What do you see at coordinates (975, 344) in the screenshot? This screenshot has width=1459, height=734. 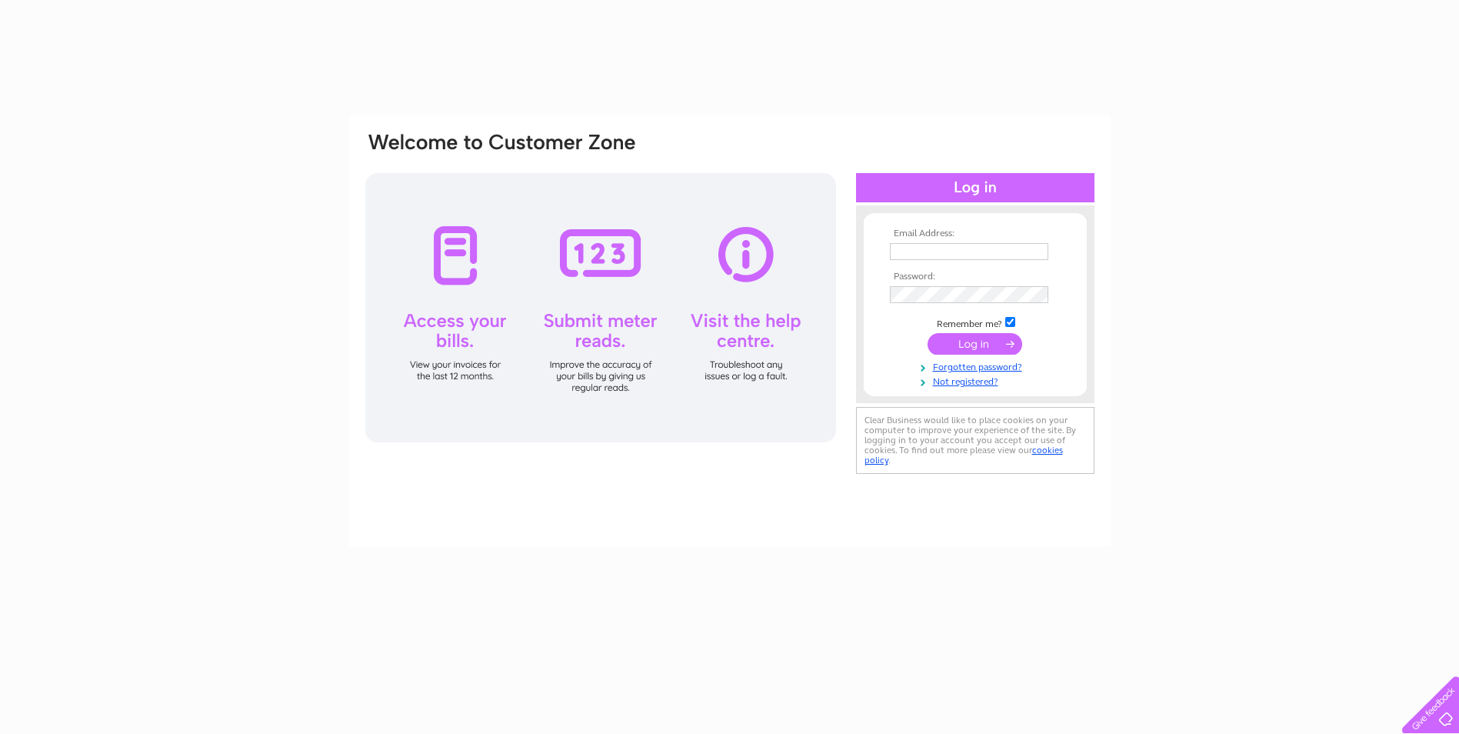 I see `input: Submit` at bounding box center [975, 344].